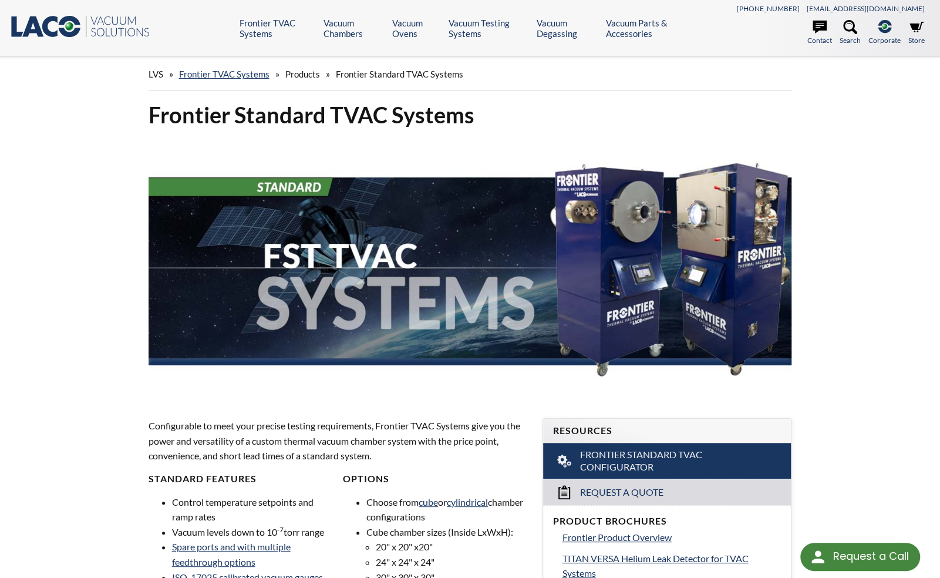 This screenshot has height=578, width=940. What do you see at coordinates (452, 547) in the screenshot?
I see `li: 20" x 20" x20"` at bounding box center [452, 547].